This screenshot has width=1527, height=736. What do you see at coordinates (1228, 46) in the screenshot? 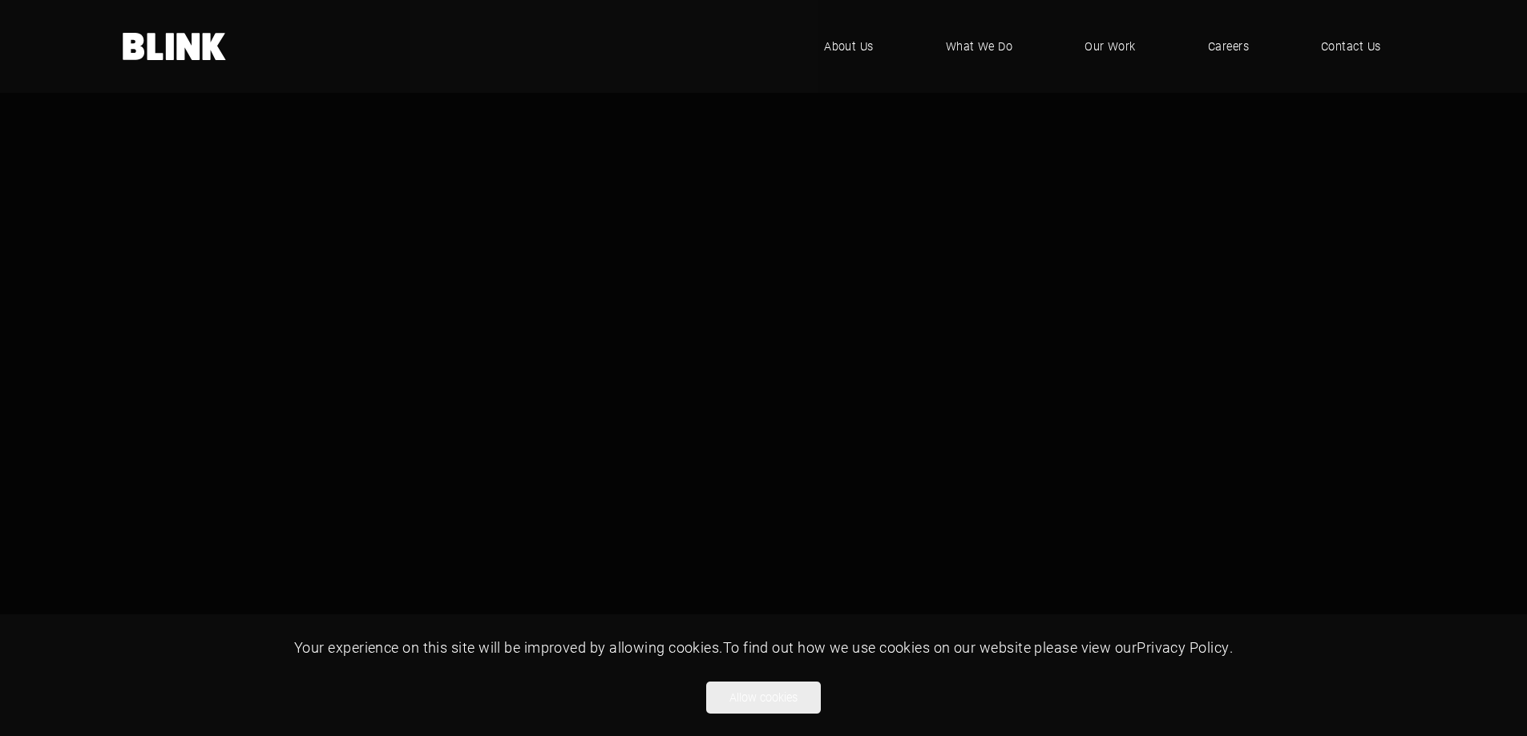
I see `a: Careers` at bounding box center [1228, 46].